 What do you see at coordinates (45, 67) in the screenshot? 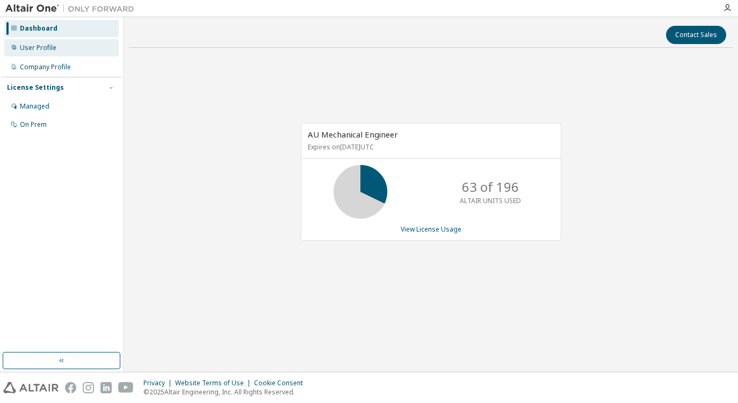
I see `div: Company Profile` at bounding box center [45, 67].